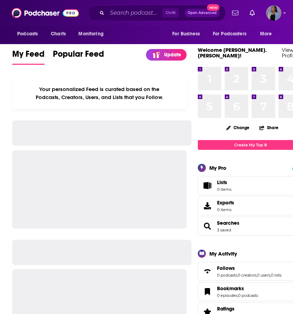  What do you see at coordinates (78, 56) in the screenshot?
I see `span: Popular Feed` at bounding box center [78, 56].